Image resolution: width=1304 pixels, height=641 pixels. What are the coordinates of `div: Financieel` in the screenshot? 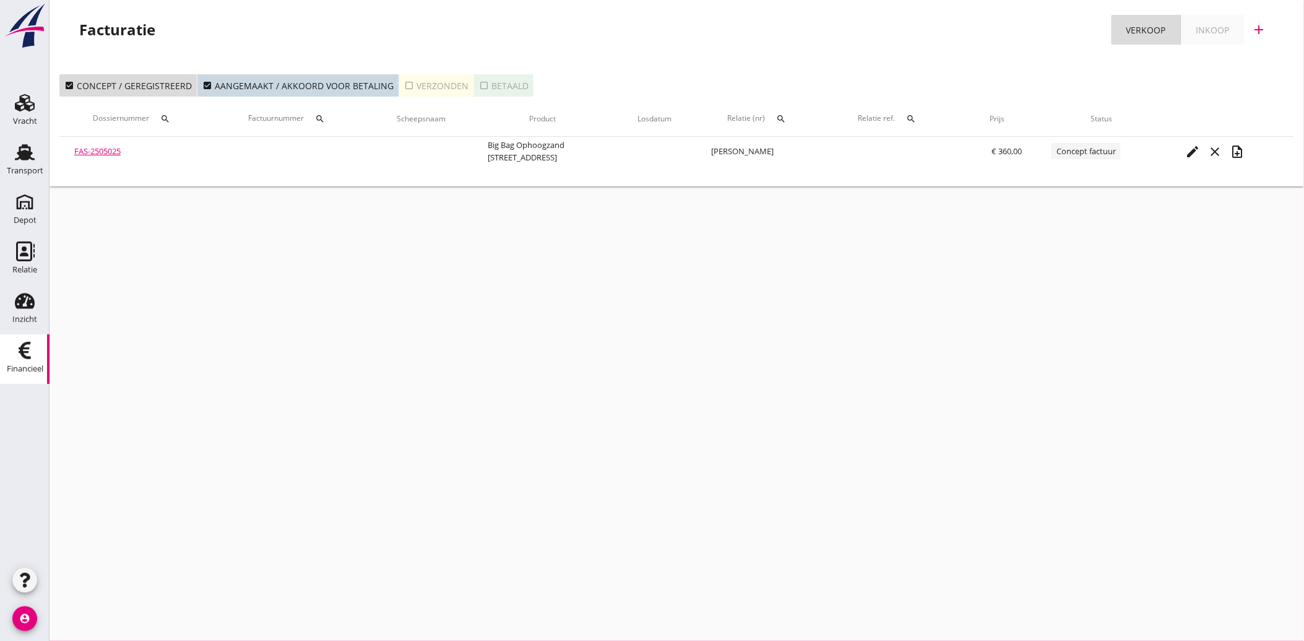 It's located at (25, 368).